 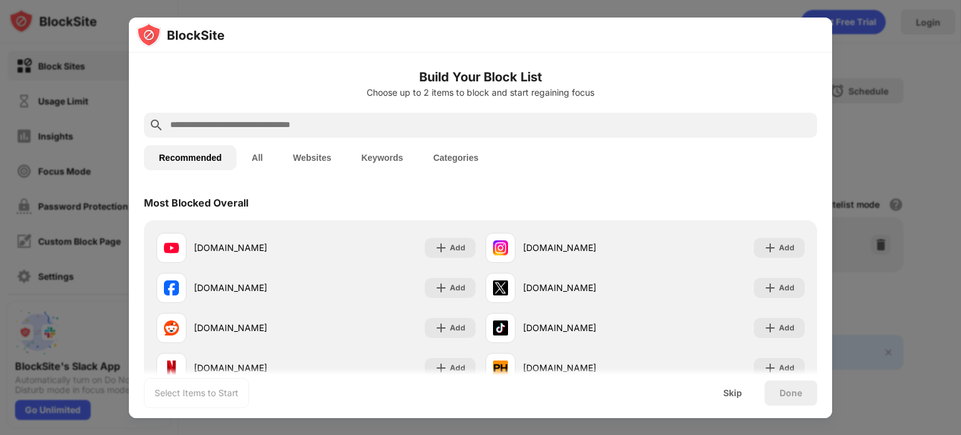 What do you see at coordinates (196, 393) in the screenshot?
I see `div: Select Items to Start` at bounding box center [196, 393].